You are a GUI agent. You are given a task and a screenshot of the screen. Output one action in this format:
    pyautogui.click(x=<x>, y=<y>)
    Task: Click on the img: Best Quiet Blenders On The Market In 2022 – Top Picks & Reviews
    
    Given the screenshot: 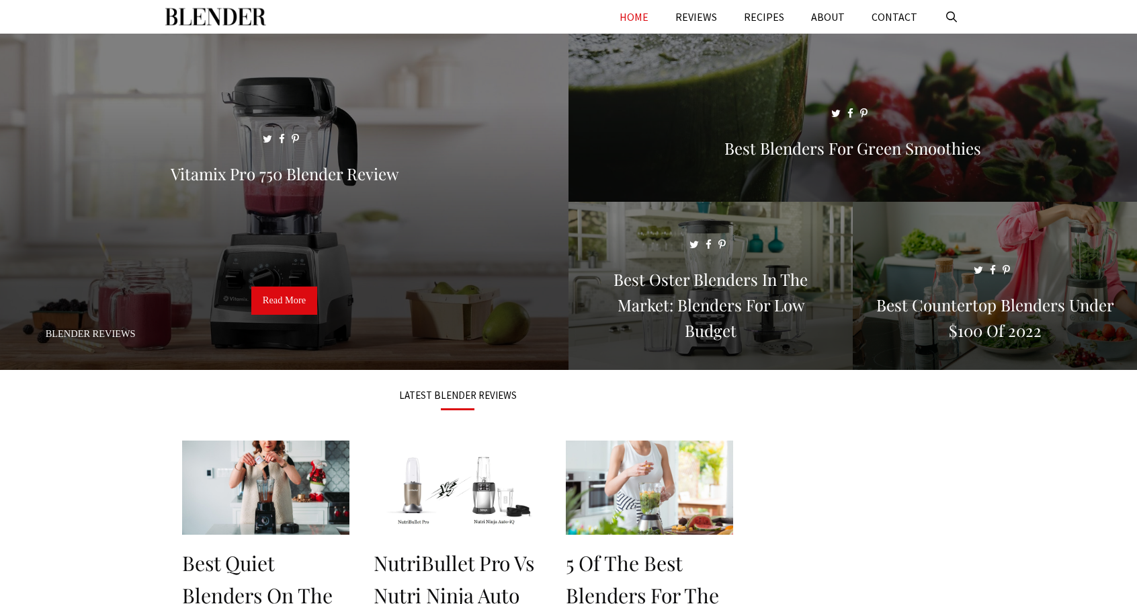 What is the action you would take?
    pyautogui.click(x=266, y=487)
    